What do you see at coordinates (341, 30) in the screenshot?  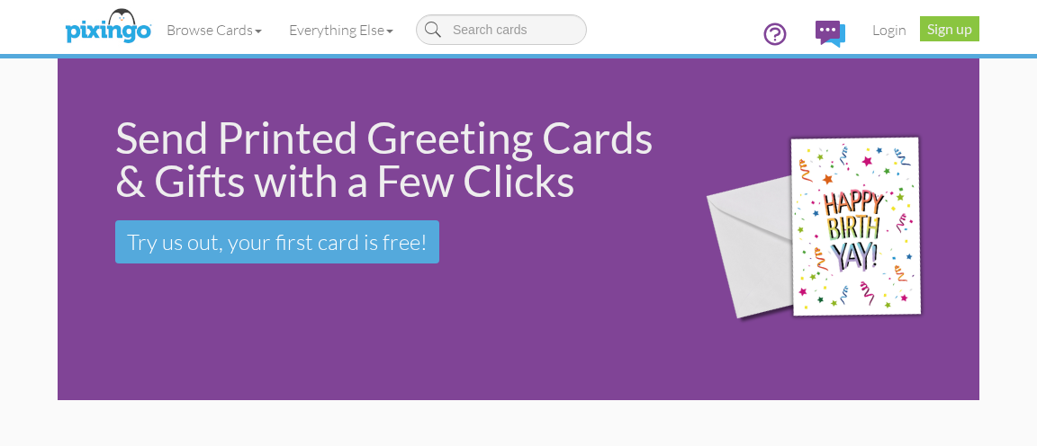 I see `a: Everything Else` at bounding box center [341, 30].